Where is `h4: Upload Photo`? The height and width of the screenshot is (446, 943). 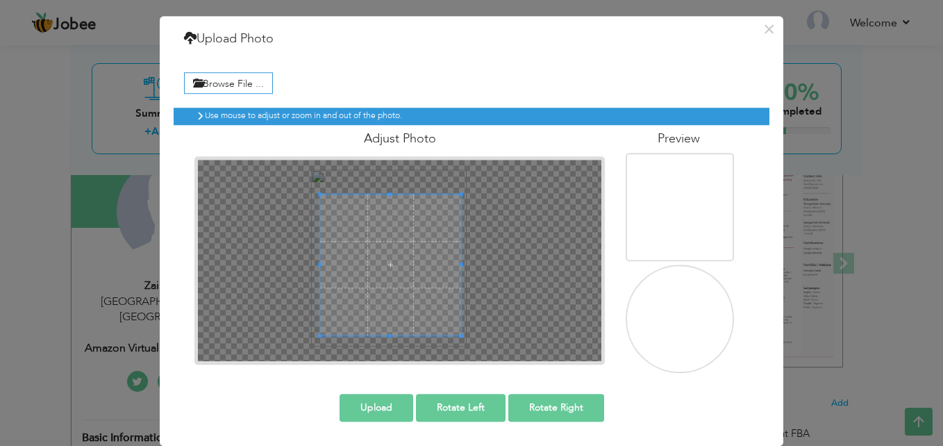 h4: Upload Photo is located at coordinates (228, 39).